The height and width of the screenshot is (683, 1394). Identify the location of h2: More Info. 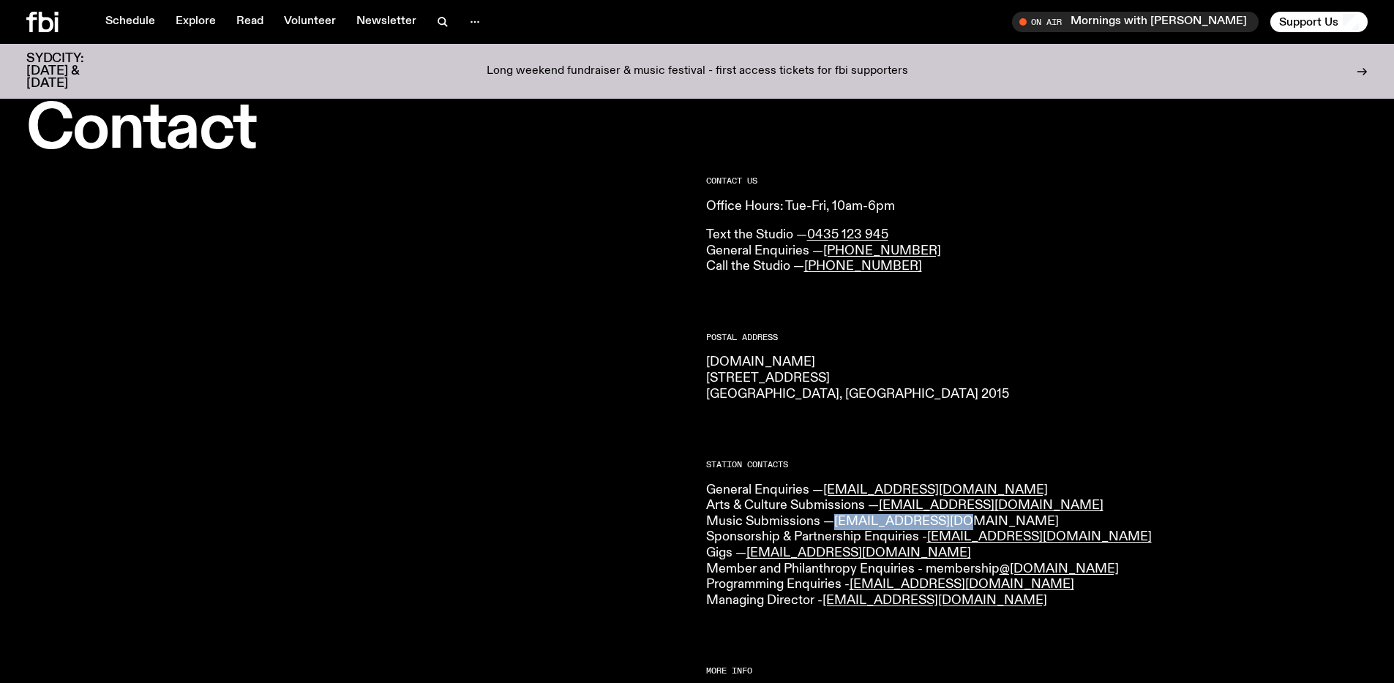
(1037, 671).